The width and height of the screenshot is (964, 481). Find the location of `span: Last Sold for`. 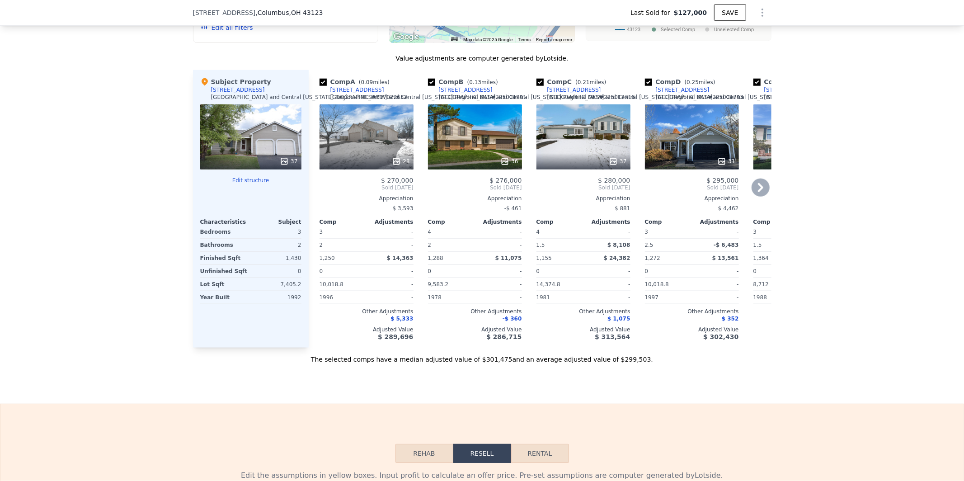

span: Last Sold for is located at coordinates (652, 13).